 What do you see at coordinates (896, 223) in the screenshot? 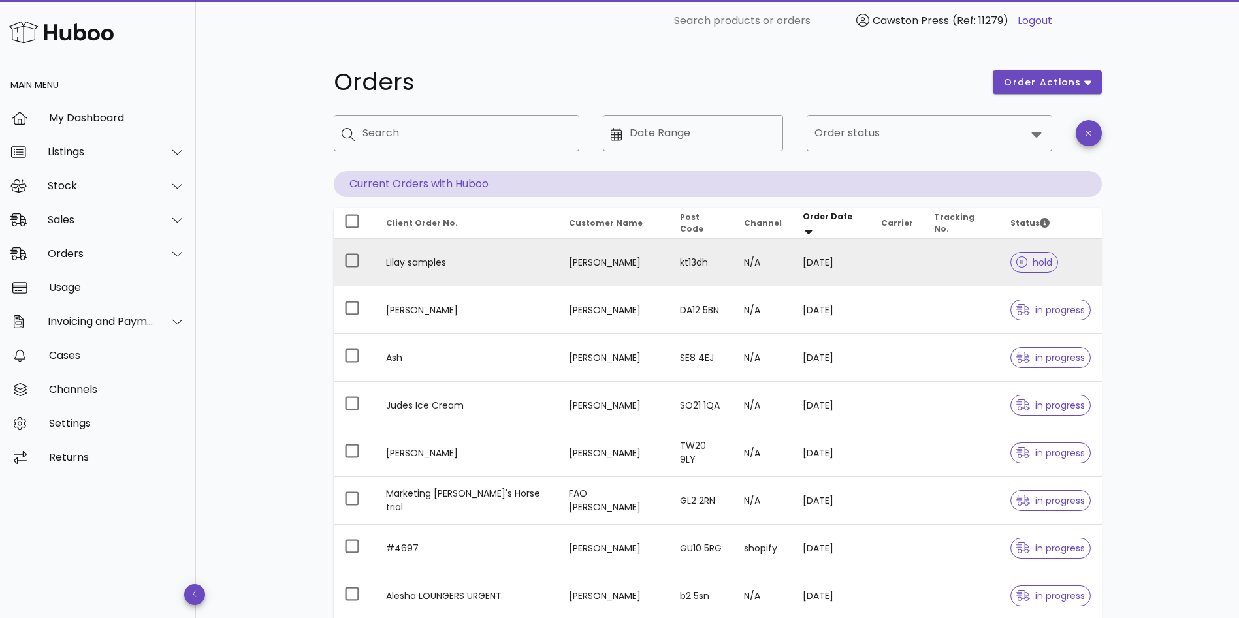
I see `th: Carrier` at bounding box center [896, 223].